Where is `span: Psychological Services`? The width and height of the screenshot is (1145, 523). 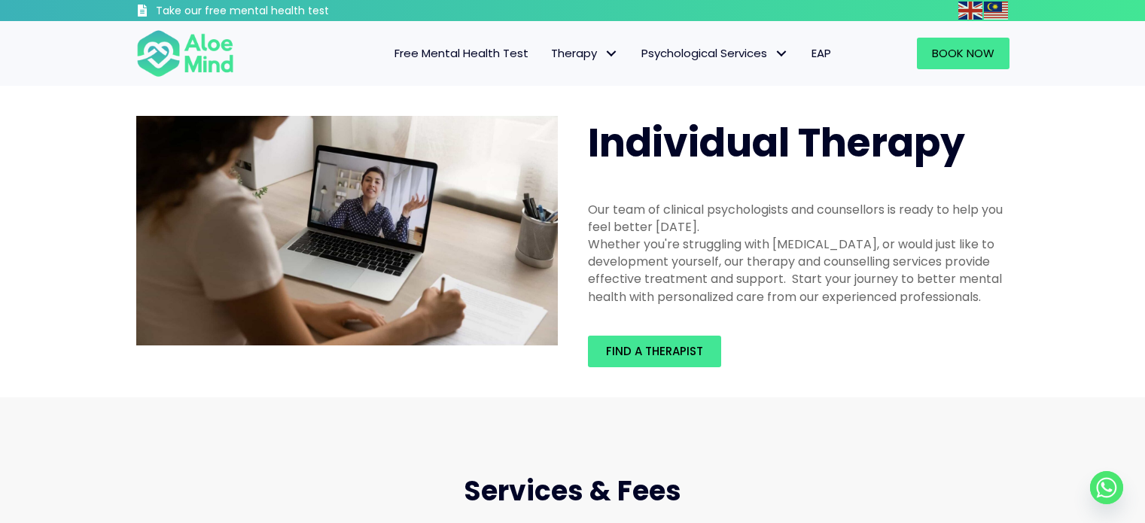
span: Psychological Services is located at coordinates (715, 53).